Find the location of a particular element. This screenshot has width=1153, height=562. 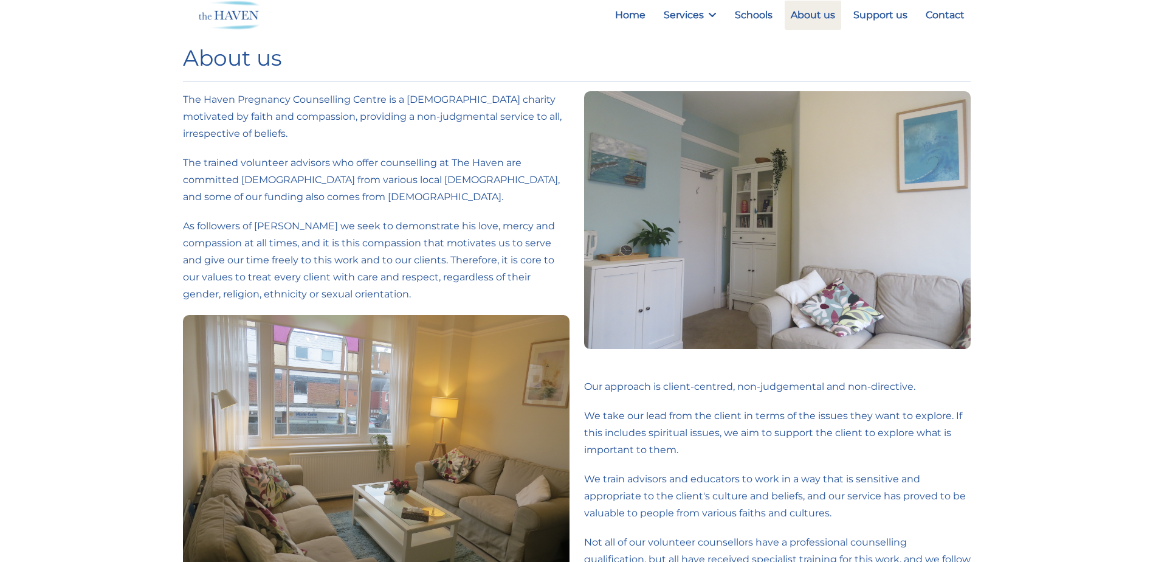

p: The trained volunteer advisors who offer counselling at The Haven are committed [DEMOGRAPHIC_DATA... is located at coordinates (376, 180).